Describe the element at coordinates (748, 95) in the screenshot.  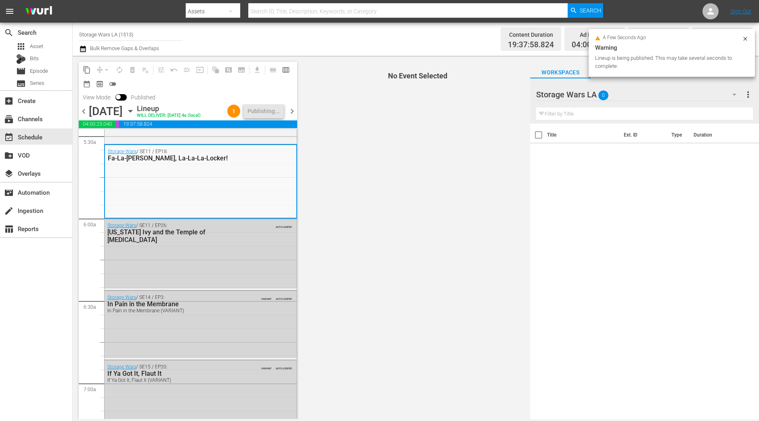
I see `span: more_vert` at that location.